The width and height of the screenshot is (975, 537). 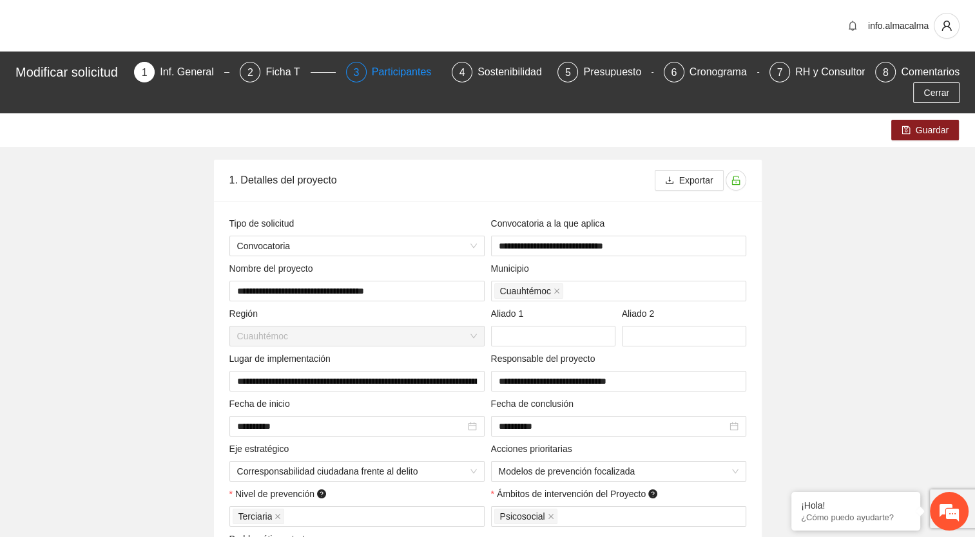 I want to click on span: Tipo de solicitud, so click(x=264, y=224).